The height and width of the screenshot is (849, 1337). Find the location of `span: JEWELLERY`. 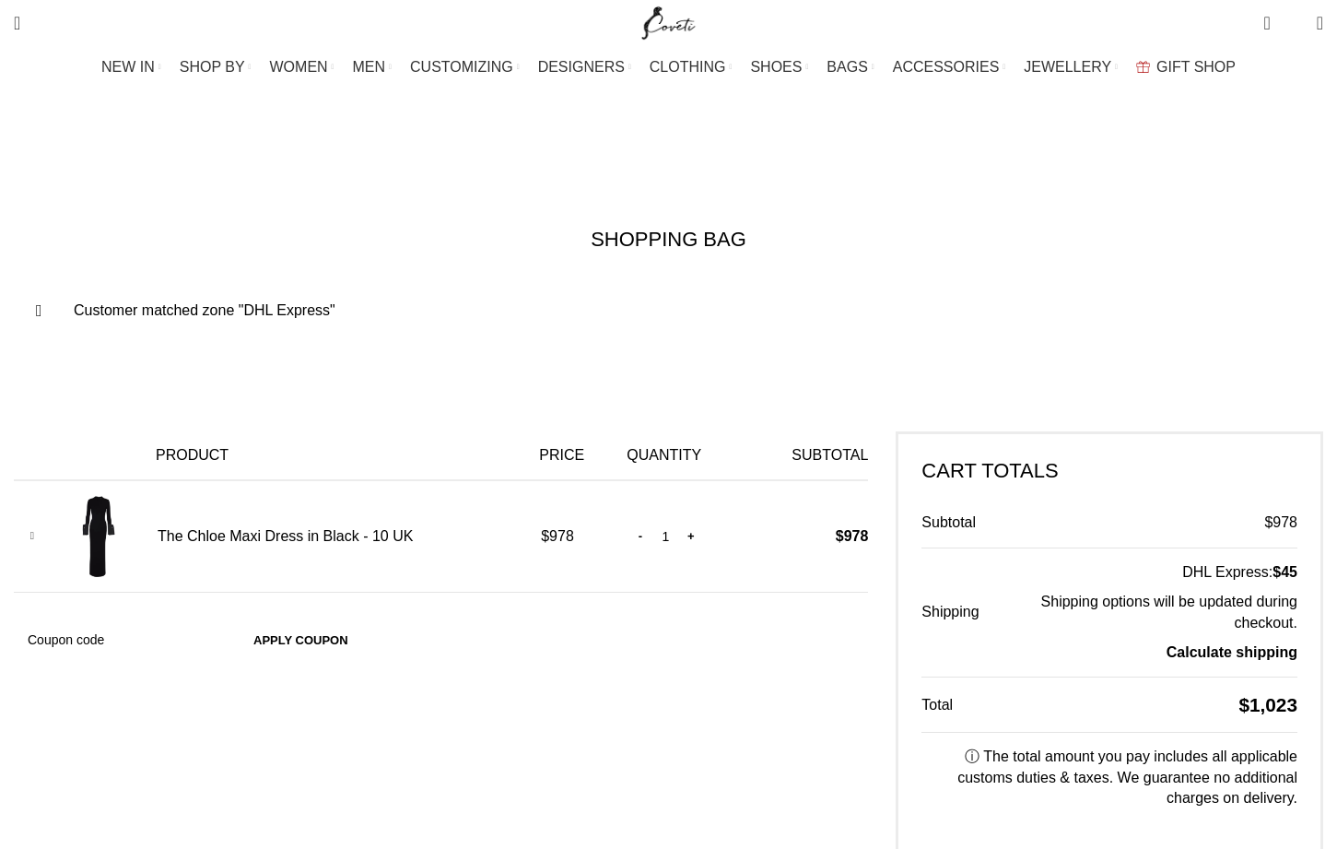

span: JEWELLERY is located at coordinates (1067, 66).